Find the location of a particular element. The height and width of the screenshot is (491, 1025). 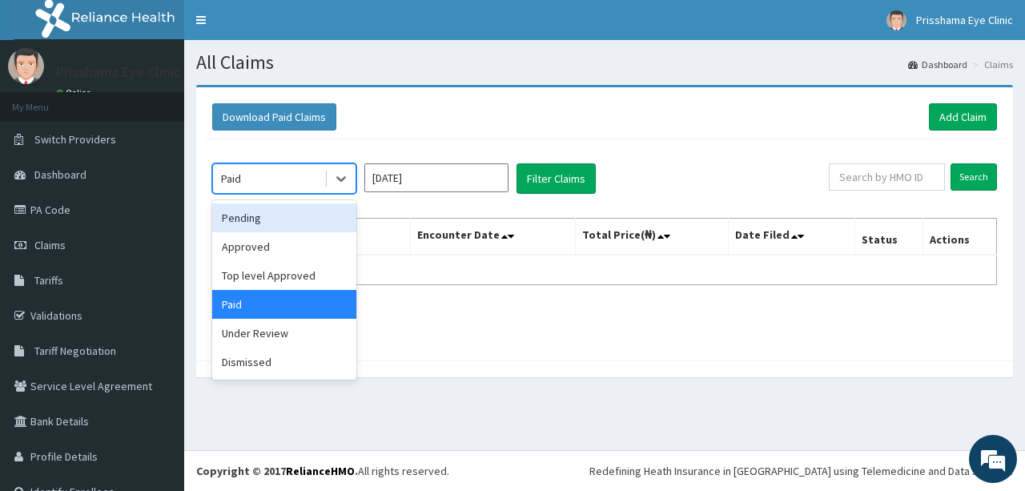

span: Tariffs is located at coordinates (49, 280).